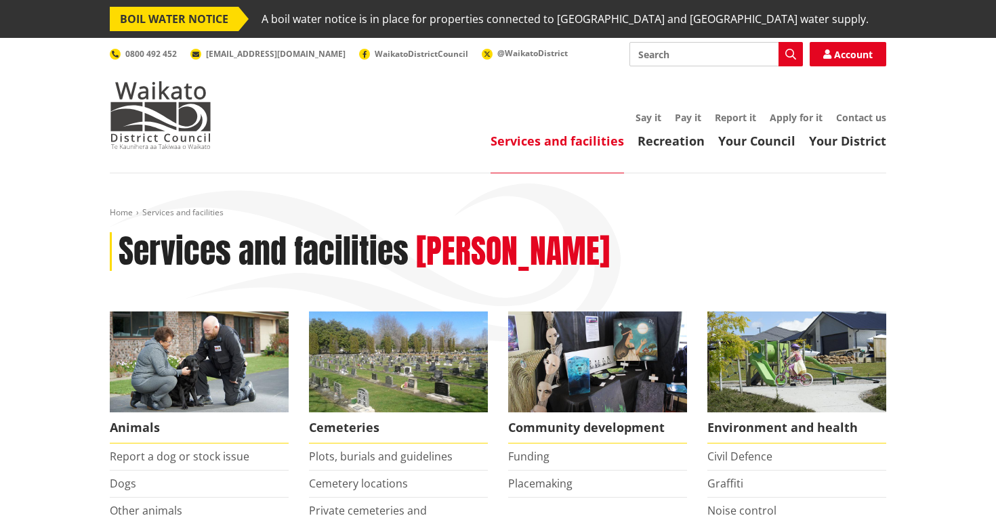  What do you see at coordinates (597, 377) in the screenshot?
I see `a: Matariki Travelling Suitcase Art Exhibition Community development` at bounding box center [597, 377].